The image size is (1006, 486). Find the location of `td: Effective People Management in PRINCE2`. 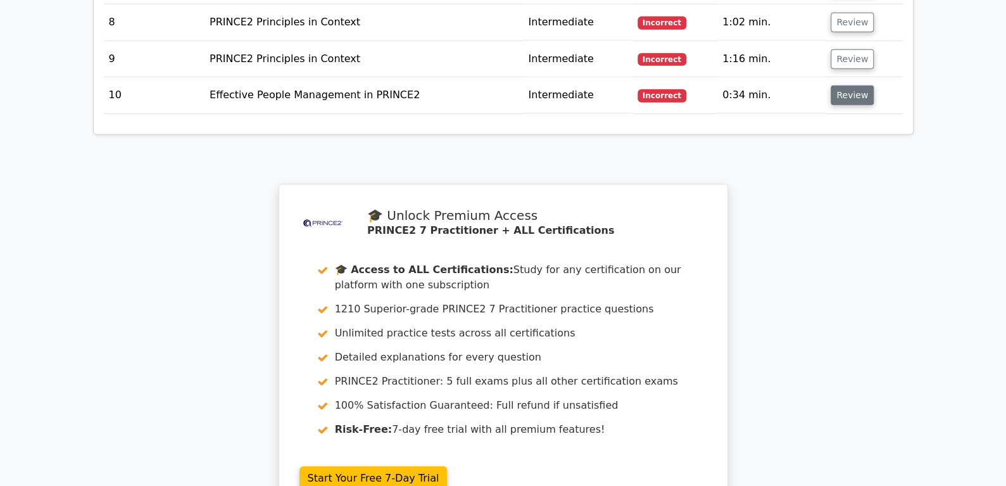

td: Effective People Management in PRINCE2 is located at coordinates (363, 95).